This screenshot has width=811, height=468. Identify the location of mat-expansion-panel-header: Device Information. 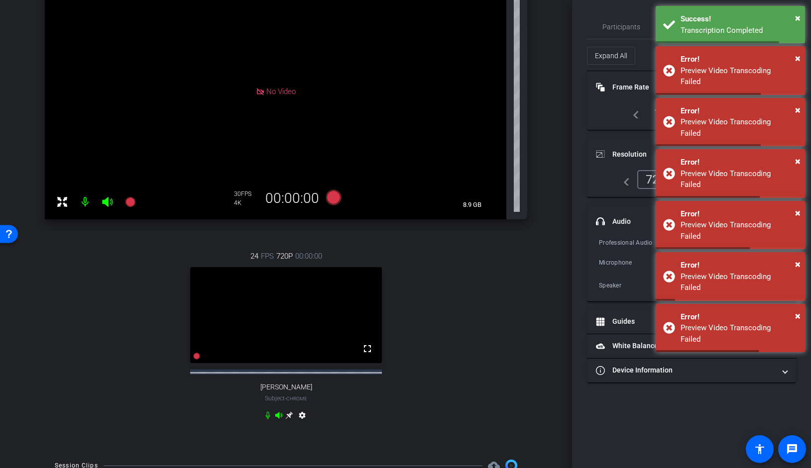
(691, 371).